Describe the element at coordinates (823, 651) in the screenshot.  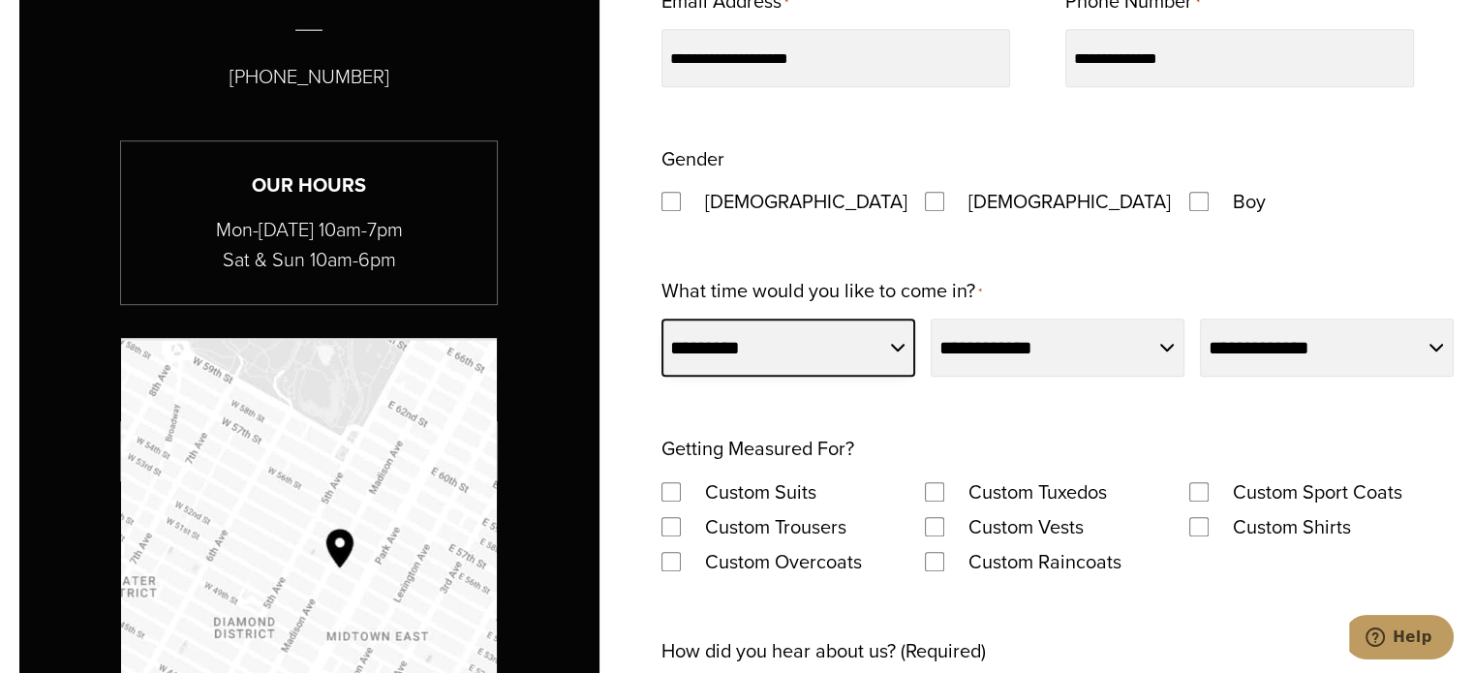
I see `label: How did you hear about us? (Required)` at that location.